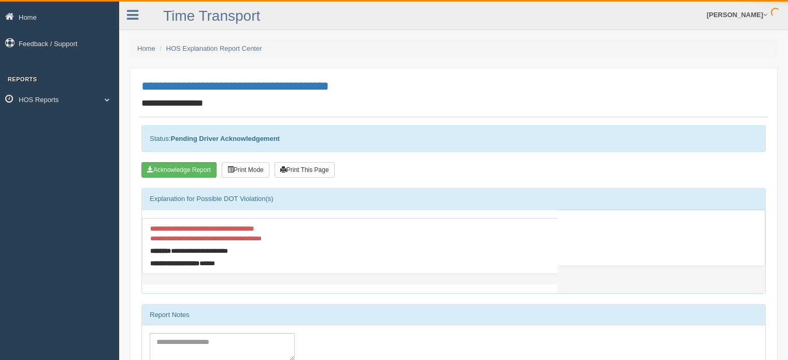 This screenshot has height=360, width=788. I want to click on div: Report Notes, so click(453, 315).